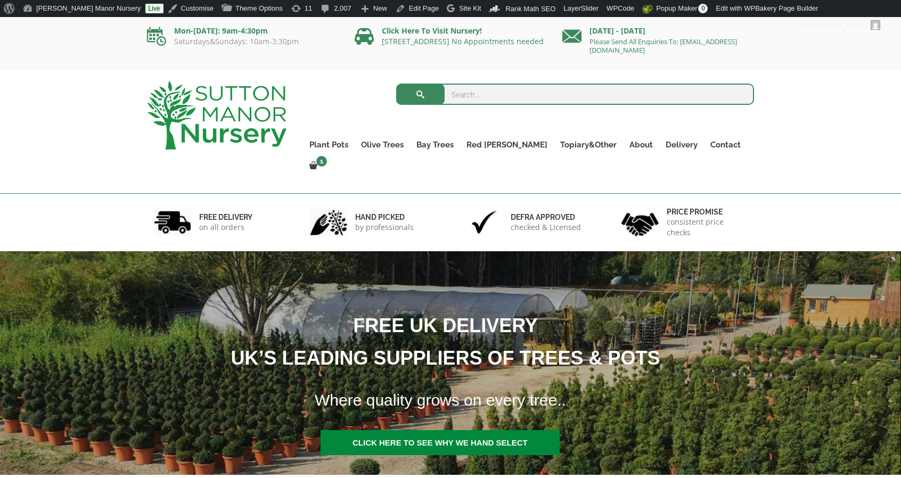  What do you see at coordinates (841, 26) in the screenshot?
I see `a: Hi,` at bounding box center [841, 26].